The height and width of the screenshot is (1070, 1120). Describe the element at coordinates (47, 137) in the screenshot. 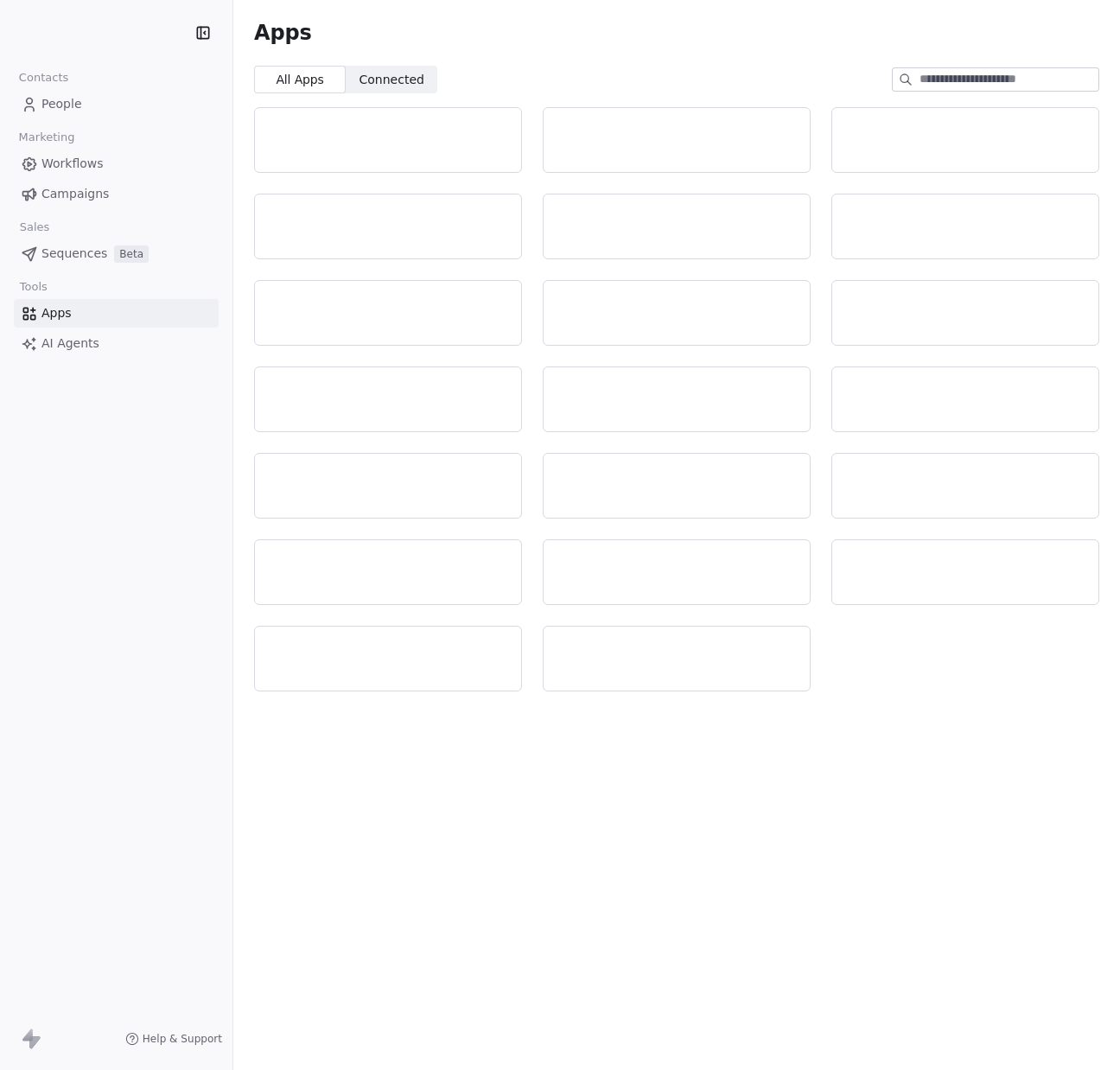

I see `span: Marketing` at that location.